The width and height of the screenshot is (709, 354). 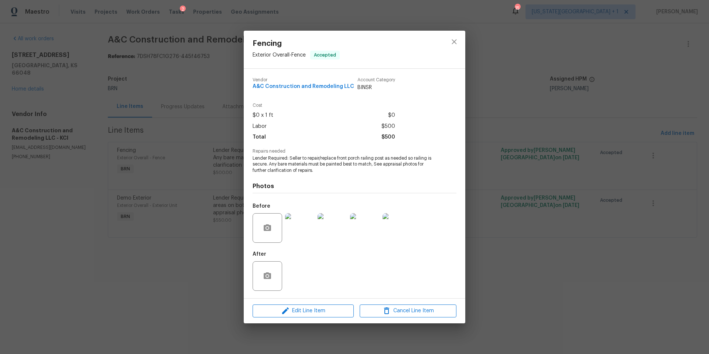 I want to click on h5: After, so click(x=259, y=254).